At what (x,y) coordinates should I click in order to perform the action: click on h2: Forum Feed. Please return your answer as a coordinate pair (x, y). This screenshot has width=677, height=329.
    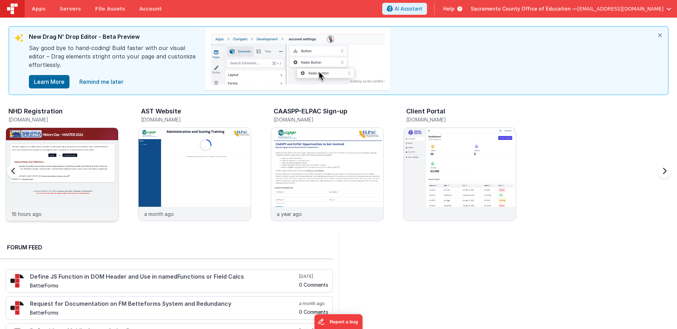
    Looking at the image, I should click on (166, 247).